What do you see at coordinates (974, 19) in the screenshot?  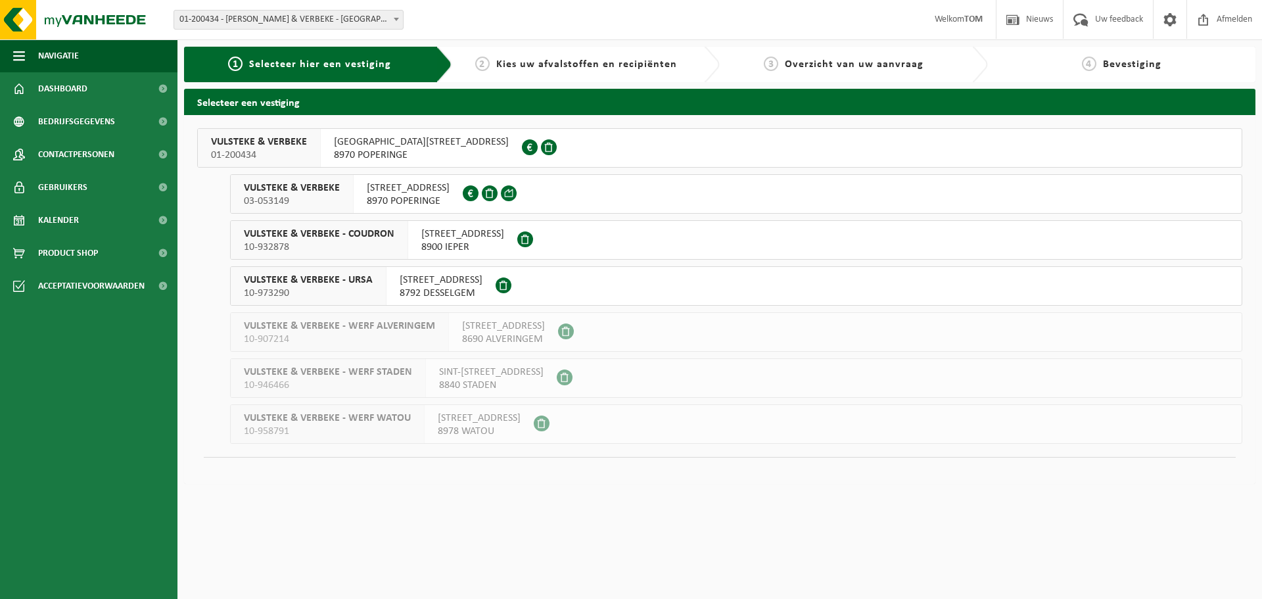 I see `strong: TOM` at bounding box center [974, 19].